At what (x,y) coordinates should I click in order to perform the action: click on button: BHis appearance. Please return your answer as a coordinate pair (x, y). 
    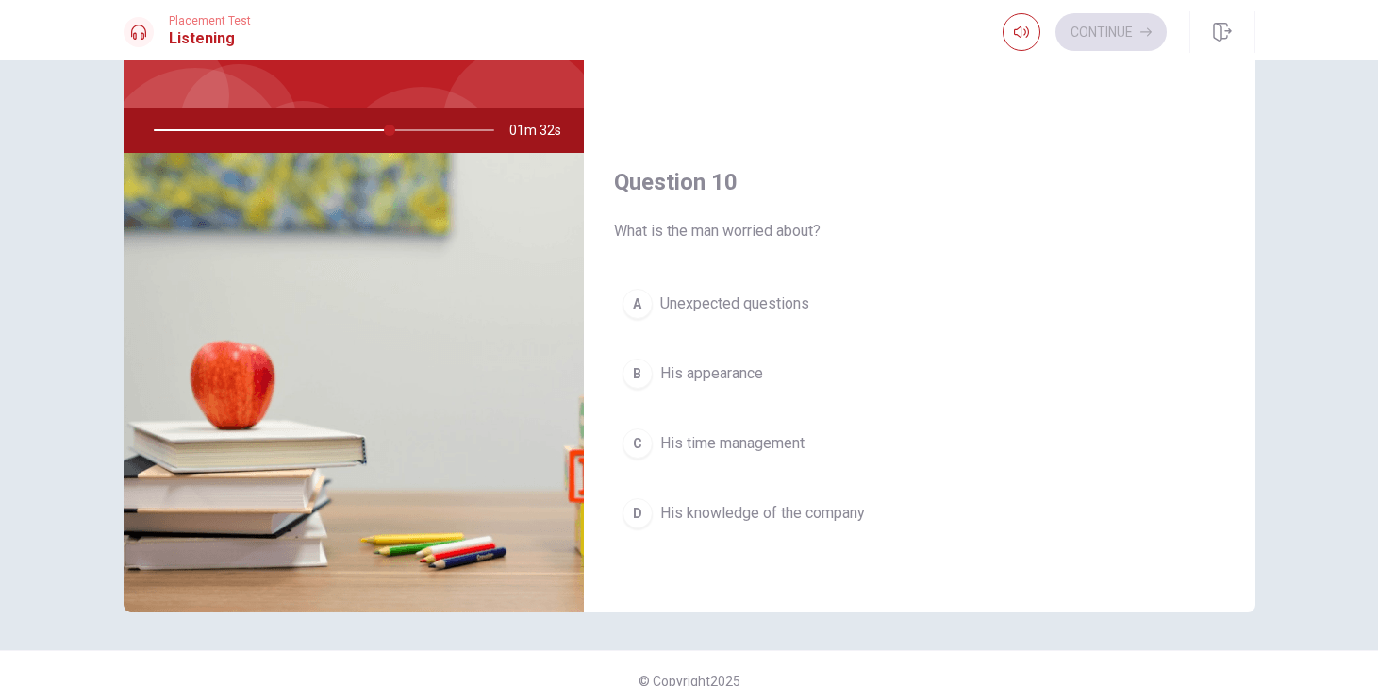
    Looking at the image, I should click on (920, 374).